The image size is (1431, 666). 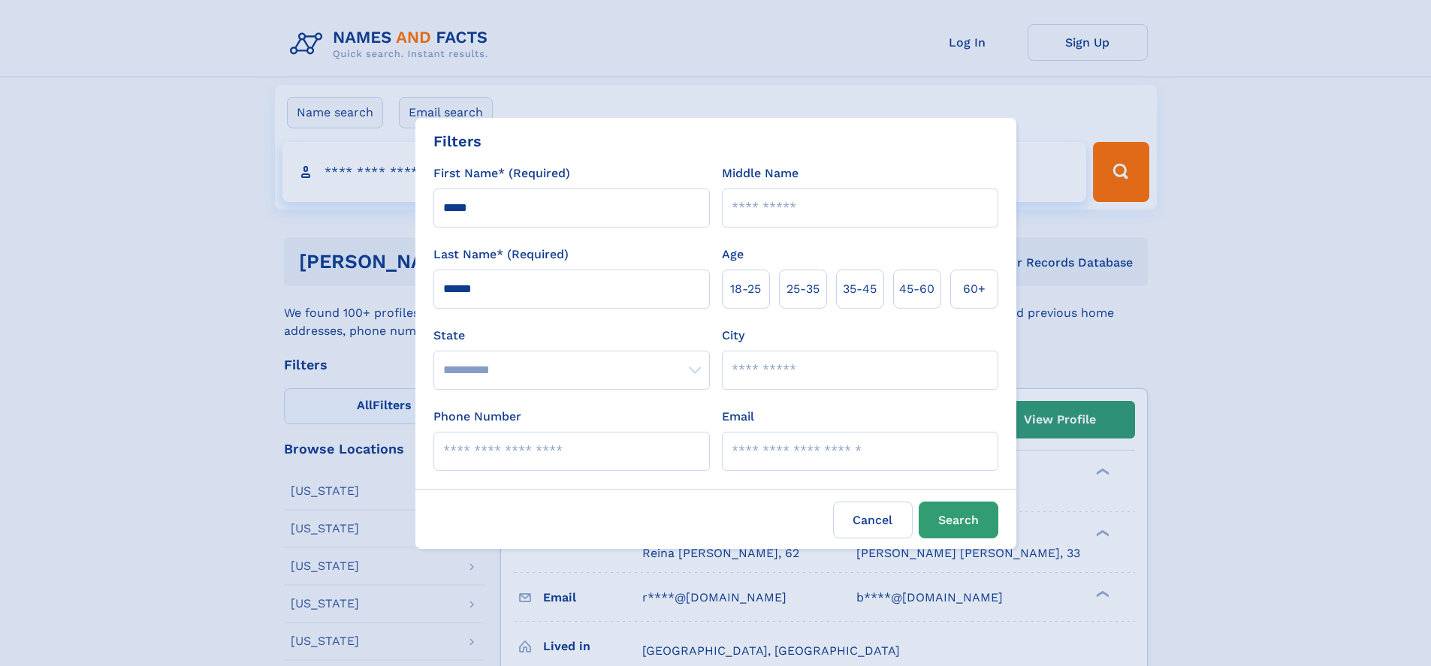 I want to click on label: First Name* (Required), so click(x=502, y=174).